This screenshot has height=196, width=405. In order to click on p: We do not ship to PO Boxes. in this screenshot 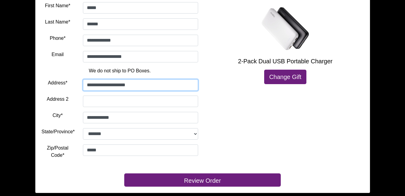, I will do `click(120, 71)`.